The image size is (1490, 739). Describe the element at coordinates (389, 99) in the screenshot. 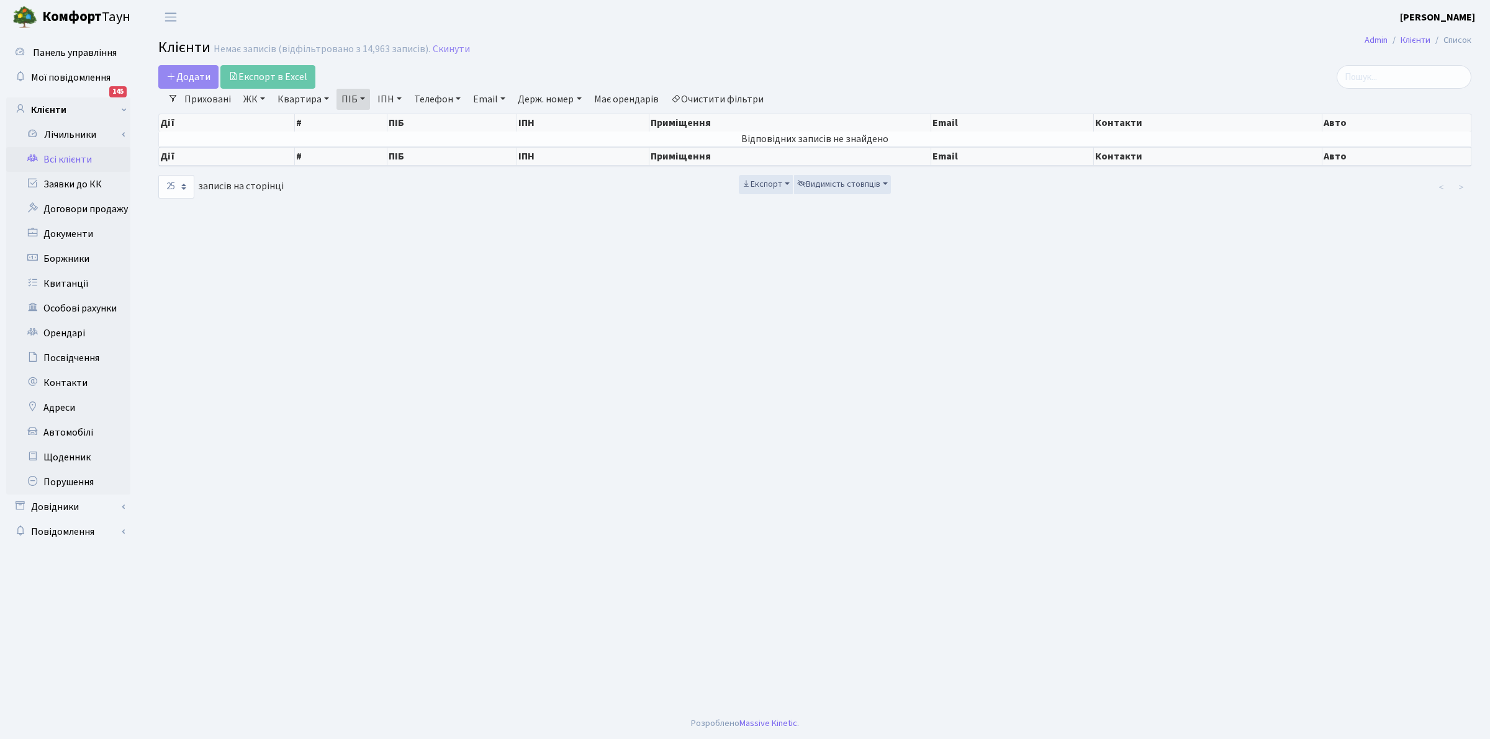

I see `a: ІПН` at that location.